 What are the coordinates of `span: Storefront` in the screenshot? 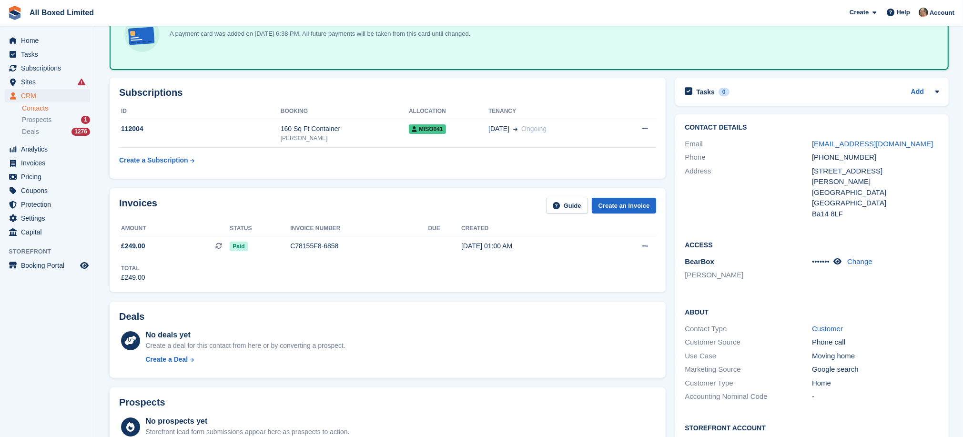 It's located at (51, 252).